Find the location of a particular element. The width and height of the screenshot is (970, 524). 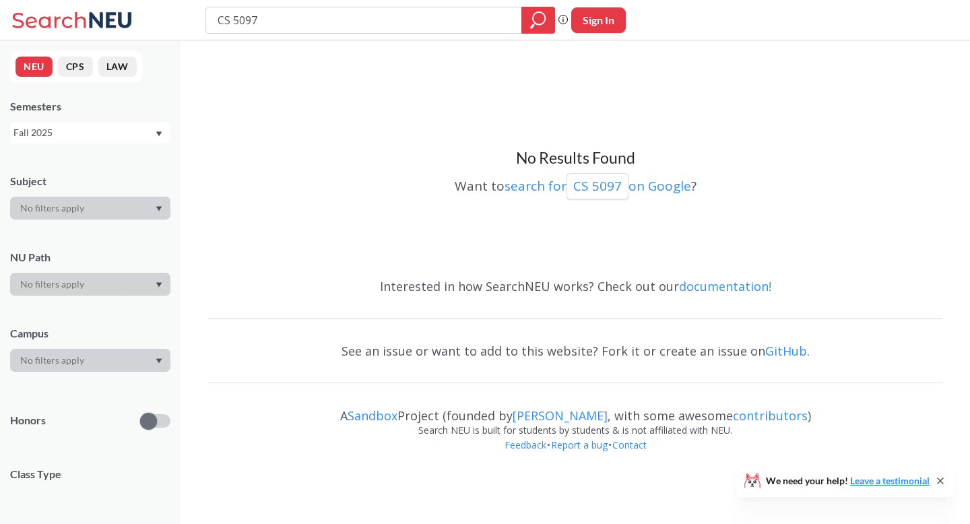

svg: magnifying glass is located at coordinates (538, 20).